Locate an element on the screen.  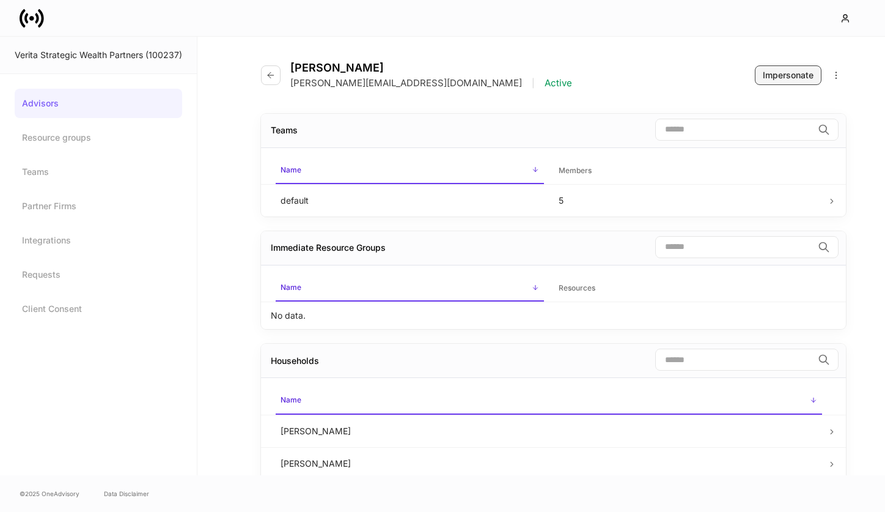
div: Verita Strategic Wealth Partners (100237) is located at coordinates (98, 55).